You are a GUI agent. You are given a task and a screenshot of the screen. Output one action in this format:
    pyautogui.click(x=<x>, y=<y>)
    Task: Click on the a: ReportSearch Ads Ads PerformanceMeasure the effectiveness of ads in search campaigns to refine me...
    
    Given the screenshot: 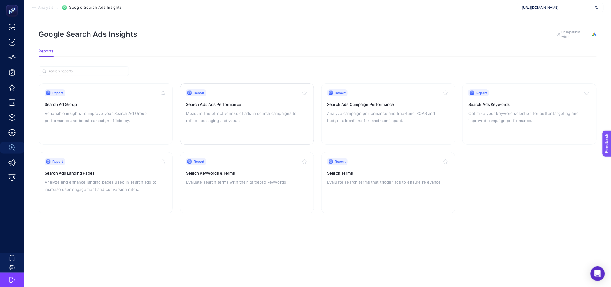 What is the action you would take?
    pyautogui.click(x=247, y=114)
    